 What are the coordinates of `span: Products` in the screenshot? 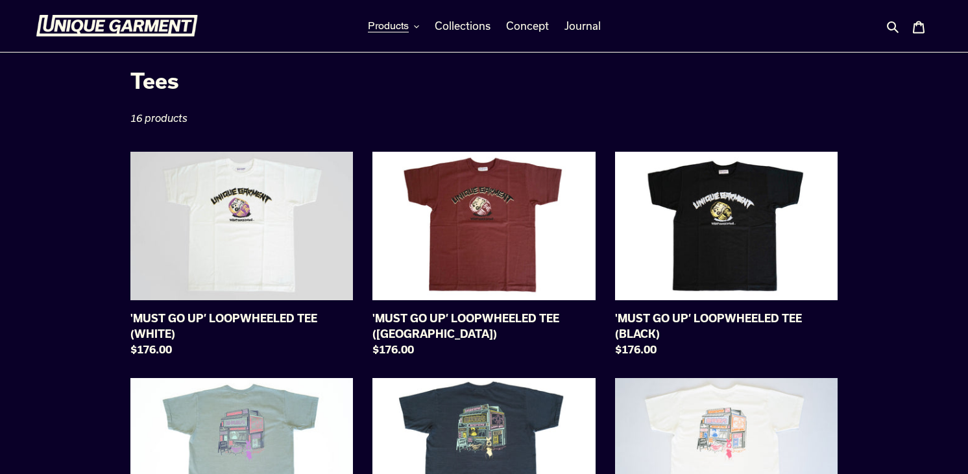 It's located at (388, 26).